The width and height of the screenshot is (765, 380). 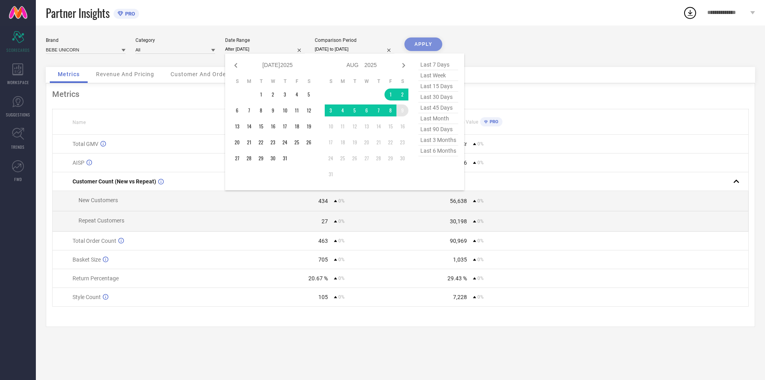 What do you see at coordinates (68, 74) in the screenshot?
I see `span: Metrics` at bounding box center [68, 74].